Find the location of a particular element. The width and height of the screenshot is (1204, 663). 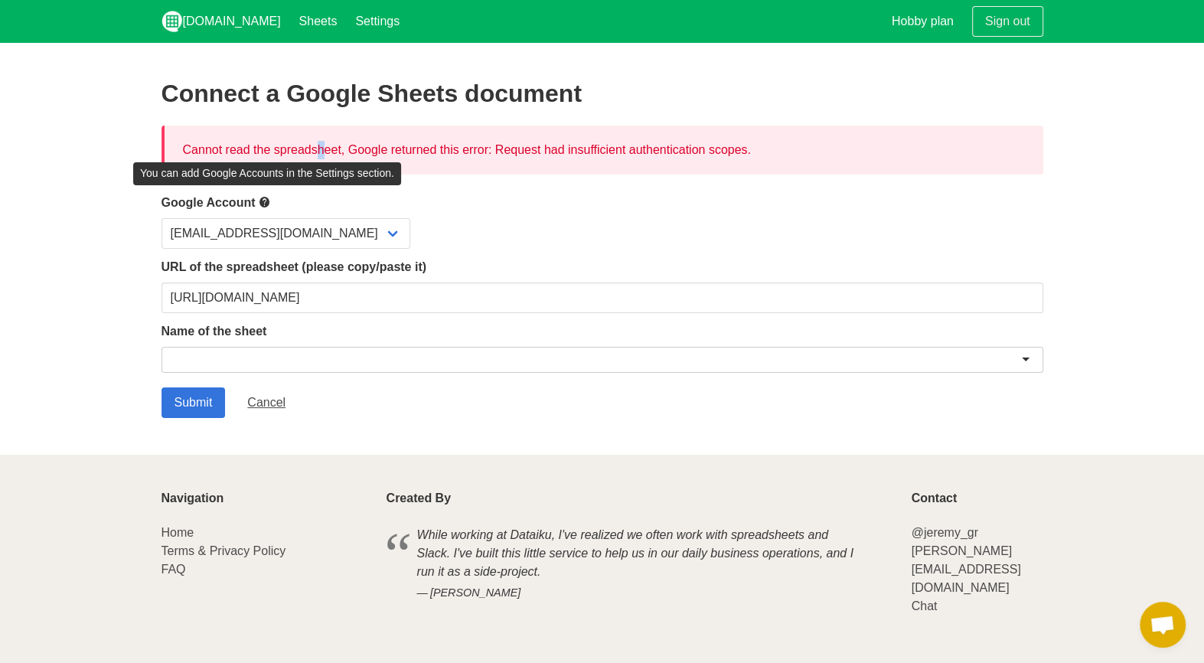

div: Cannot read the spreadsheet, Google returned this error: Request had insufficient authentication ... is located at coordinates (602, 150).